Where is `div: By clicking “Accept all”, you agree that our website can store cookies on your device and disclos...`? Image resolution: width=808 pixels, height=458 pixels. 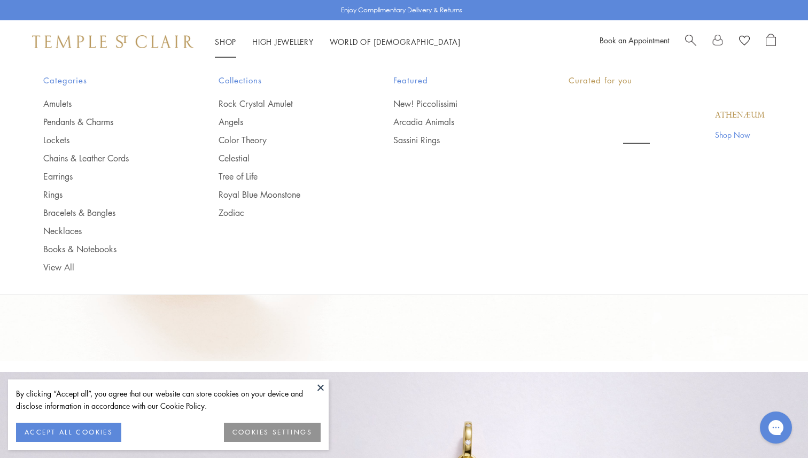
div: By clicking “Accept all”, you agree that our website can store cookies on your device and disclos... is located at coordinates (168, 400).